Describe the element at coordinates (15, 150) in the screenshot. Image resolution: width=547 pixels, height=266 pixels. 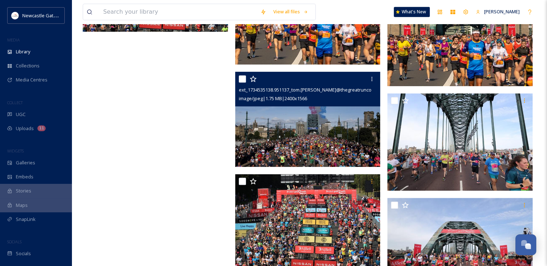
I see `span: WIDGETS` at that location.